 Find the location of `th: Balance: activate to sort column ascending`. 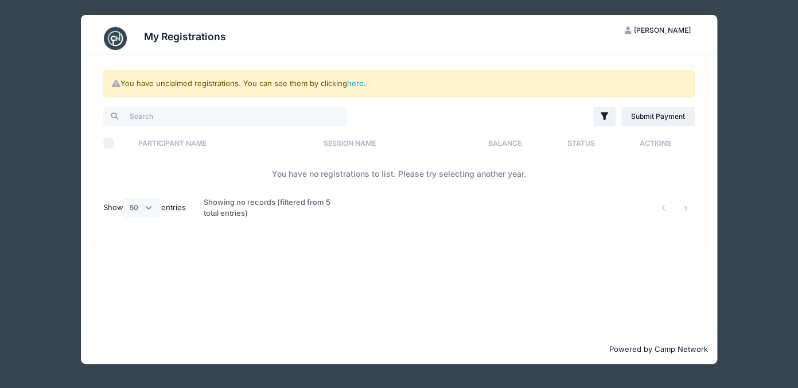

th: Balance: activate to sort column ascending is located at coordinates (504, 143).